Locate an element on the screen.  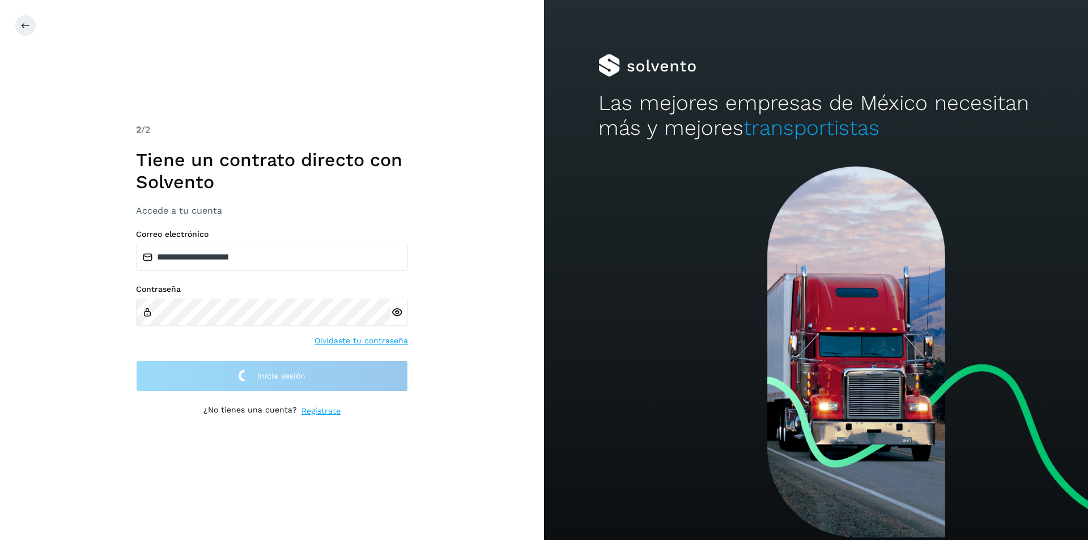
a: Olvidaste tu contraseña is located at coordinates (361, 341).